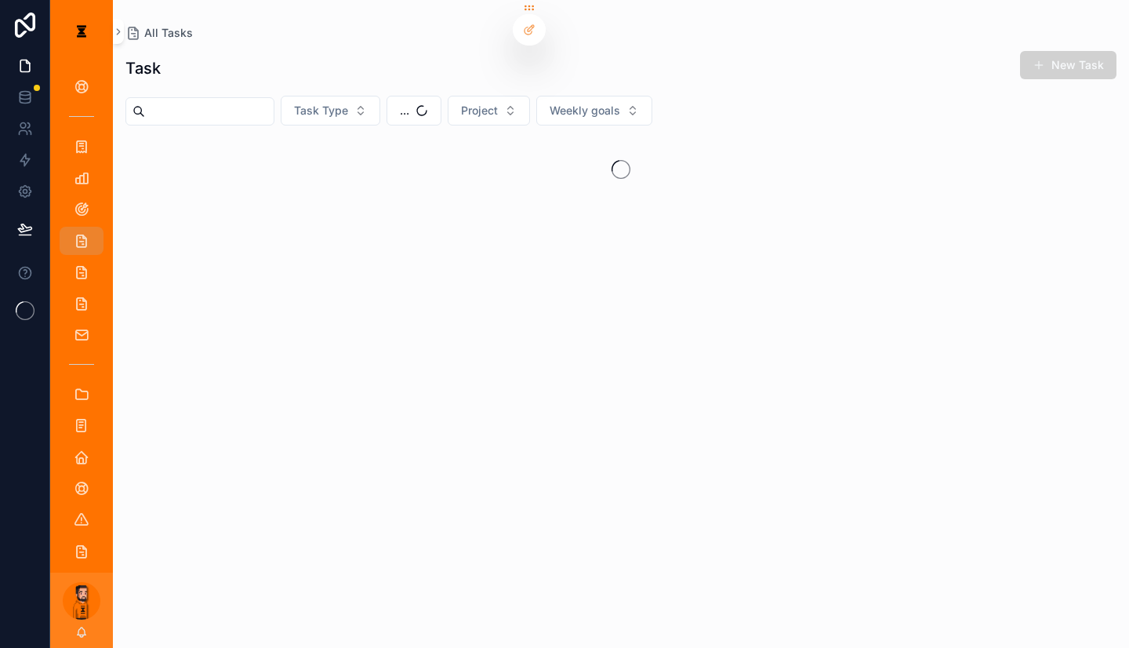 The height and width of the screenshot is (648, 1129). What do you see at coordinates (143, 68) in the screenshot?
I see `h1: Task` at bounding box center [143, 68].